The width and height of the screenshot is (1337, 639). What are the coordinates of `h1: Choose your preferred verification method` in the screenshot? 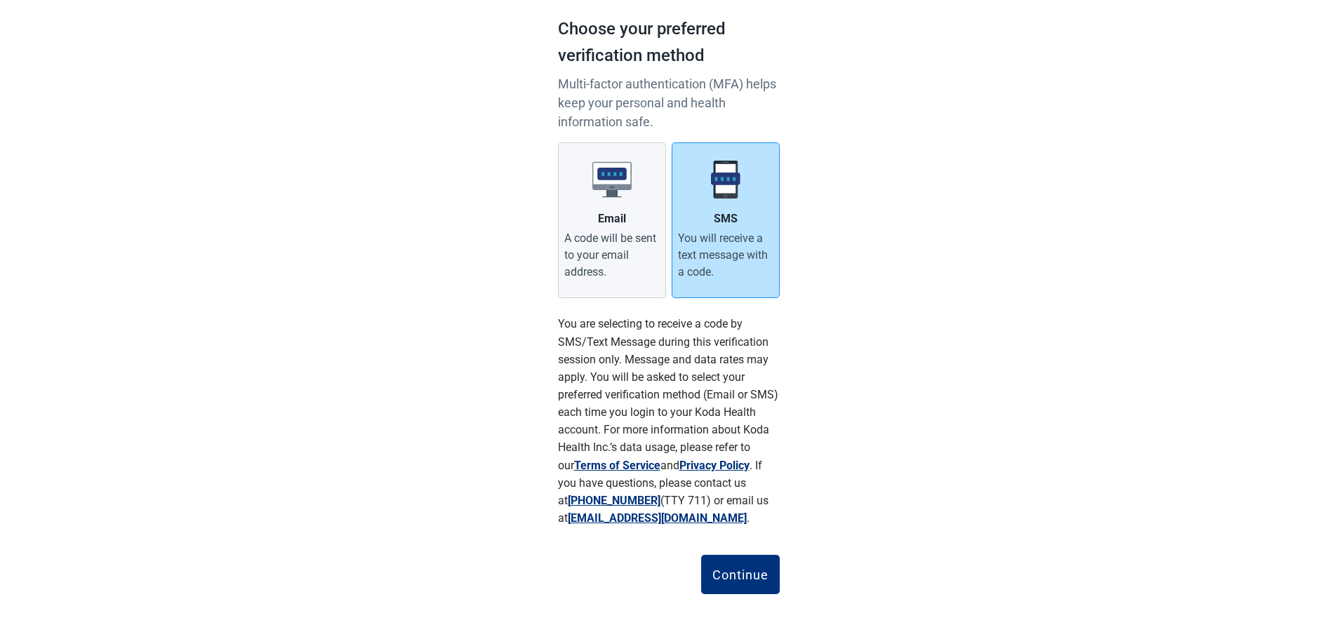 It's located at (669, 45).